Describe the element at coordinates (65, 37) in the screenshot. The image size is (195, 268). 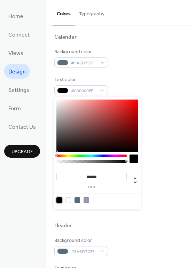
I see `div: Calendar` at that location.